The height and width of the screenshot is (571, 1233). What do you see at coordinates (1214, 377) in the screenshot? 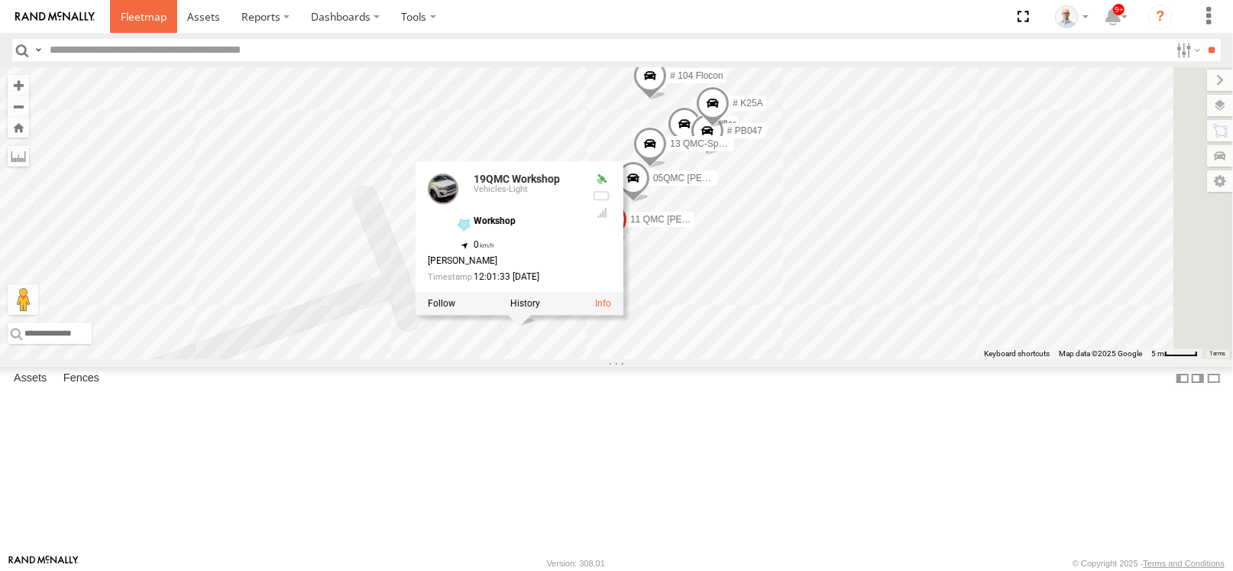
I see `label: Hide Summary Table` at bounding box center [1214, 377].